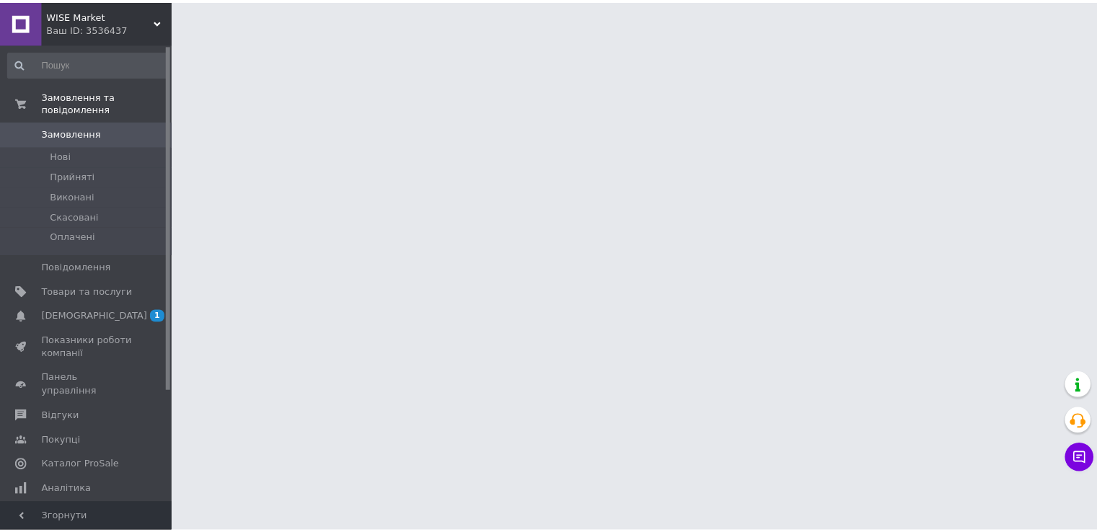 This screenshot has height=532, width=1097. What do you see at coordinates (75, 217) in the screenshot?
I see `span: Скасовані` at bounding box center [75, 217].